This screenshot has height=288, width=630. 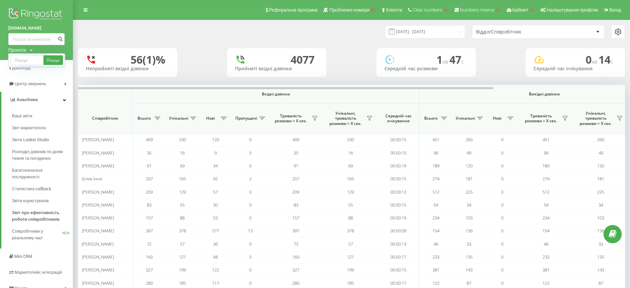 What do you see at coordinates (215, 244) in the screenshot?
I see `span: 36` at bounding box center [215, 244].